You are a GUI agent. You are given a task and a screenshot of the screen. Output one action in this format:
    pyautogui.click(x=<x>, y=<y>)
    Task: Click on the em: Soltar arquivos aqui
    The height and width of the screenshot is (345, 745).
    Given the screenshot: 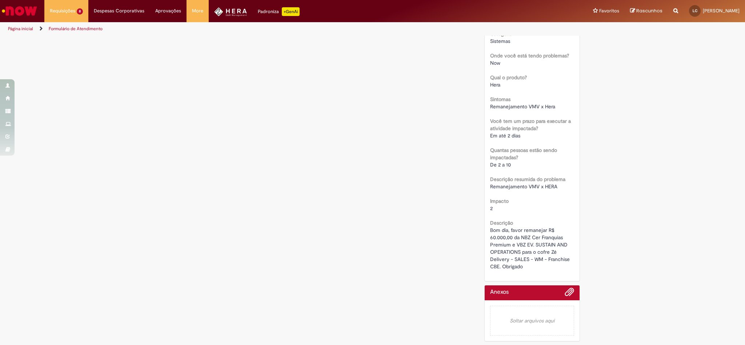 What is the action you would take?
    pyautogui.click(x=532, y=320)
    